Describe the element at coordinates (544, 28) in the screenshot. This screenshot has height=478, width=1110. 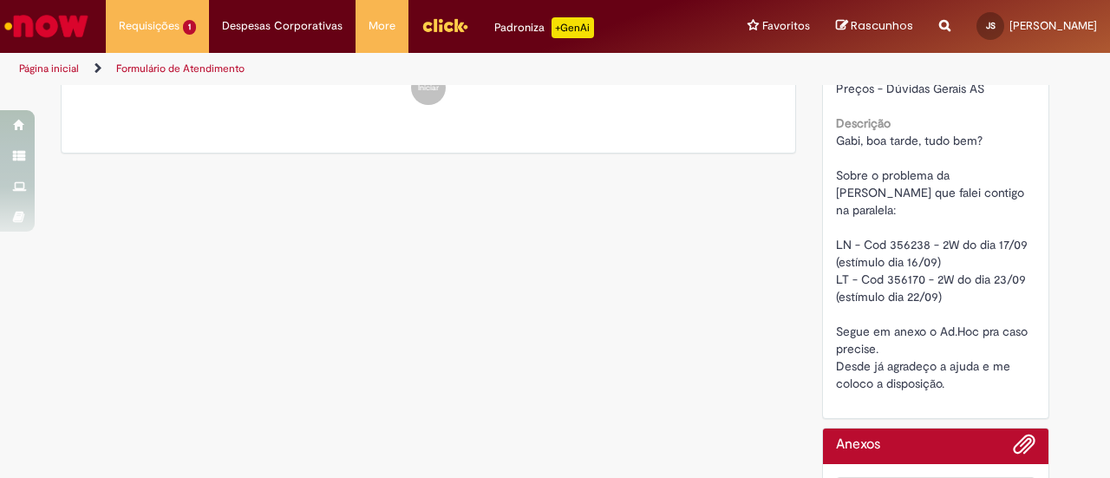
I see `div: Padroniza` at that location.